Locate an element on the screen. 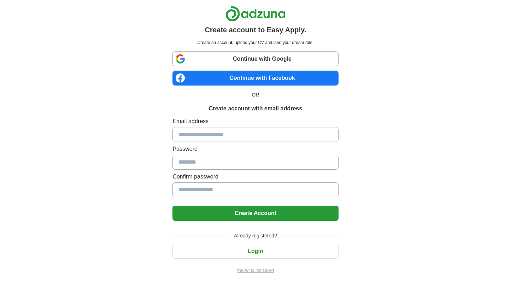 This screenshot has height=291, width=511. p: Create an account, upload your CV and land your dream role. is located at coordinates (255, 43).